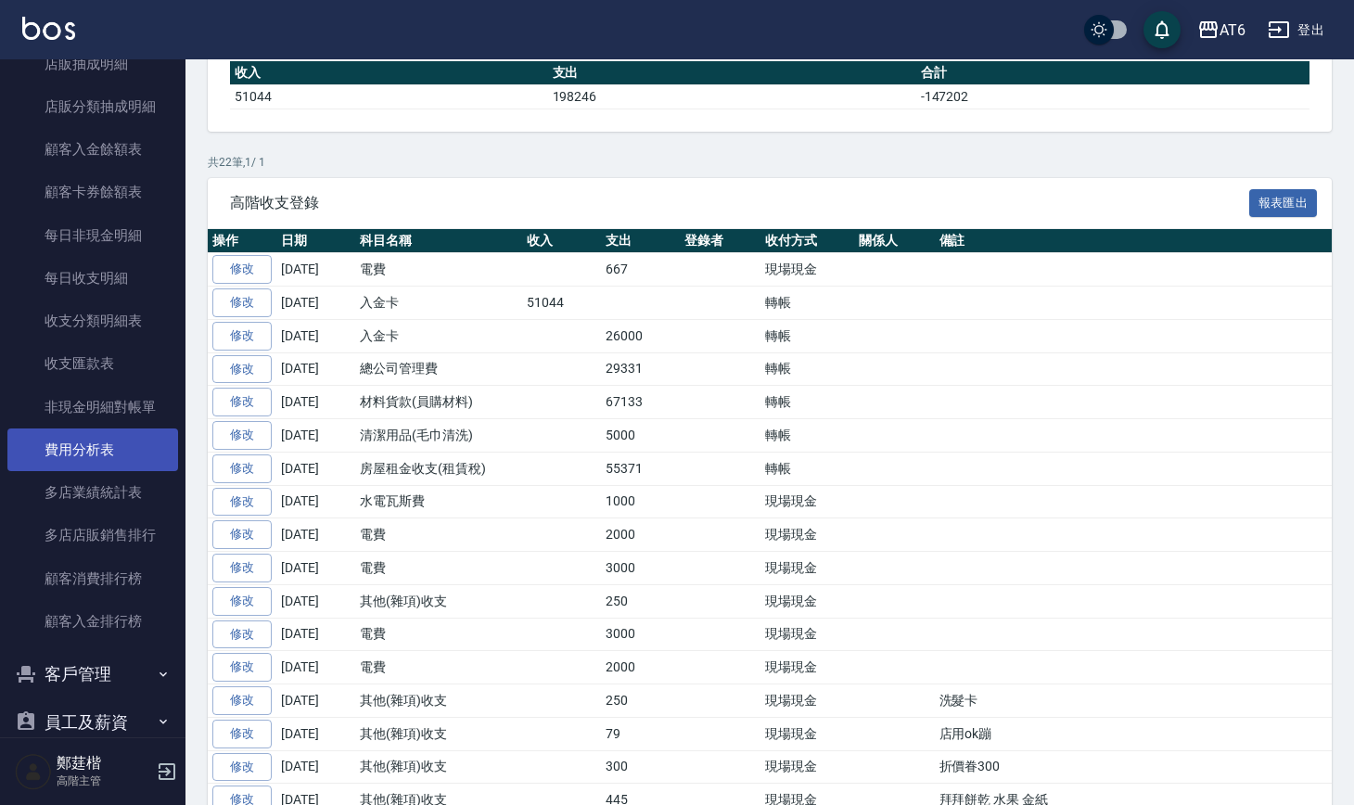  What do you see at coordinates (640, 668) in the screenshot?
I see `td: 2000` at bounding box center [640, 668].